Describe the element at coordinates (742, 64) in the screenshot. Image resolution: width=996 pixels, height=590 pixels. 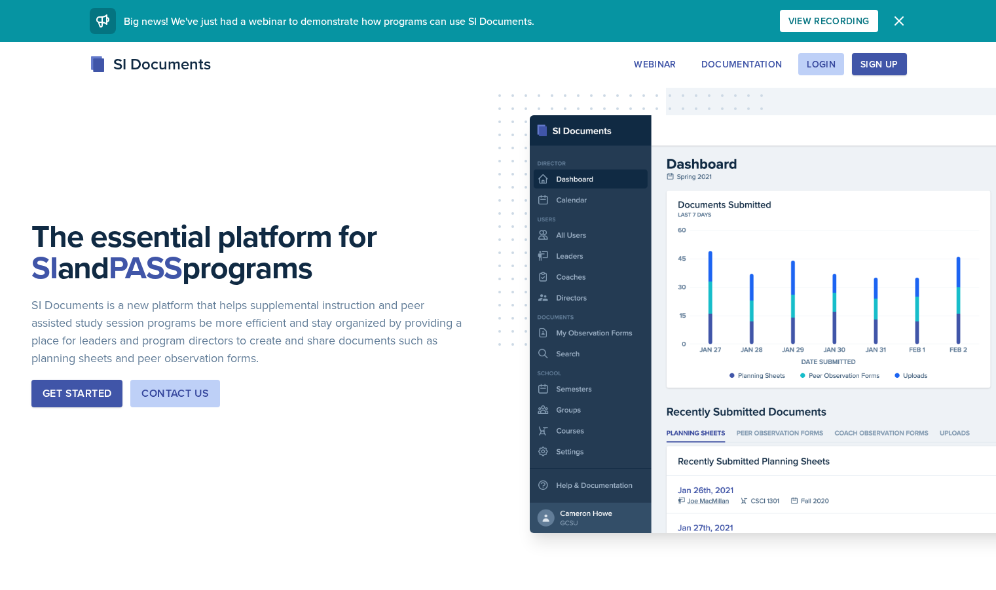
I see `button: Documentation` at that location.